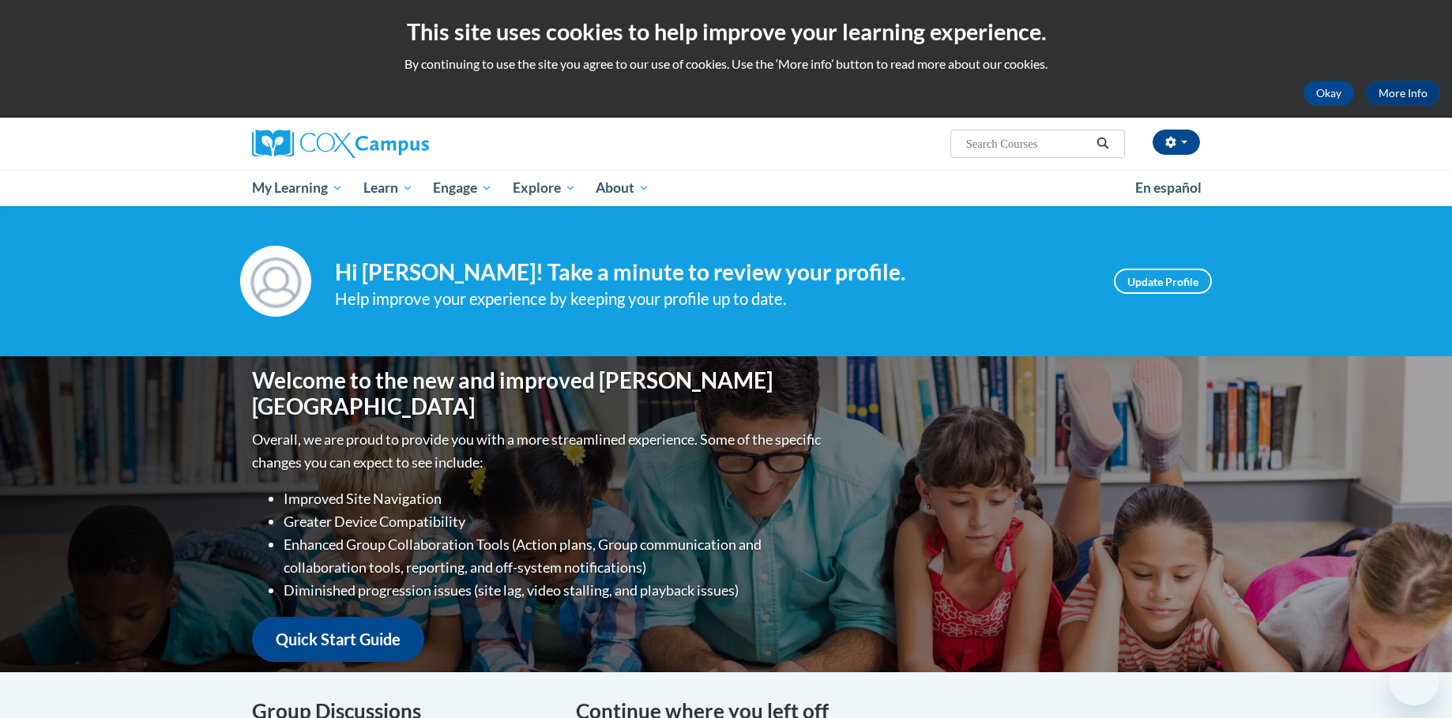 Image resolution: width=1452 pixels, height=718 pixels. Describe the element at coordinates (554, 521) in the screenshot. I see `li: Greater Device Compatibility` at that location.